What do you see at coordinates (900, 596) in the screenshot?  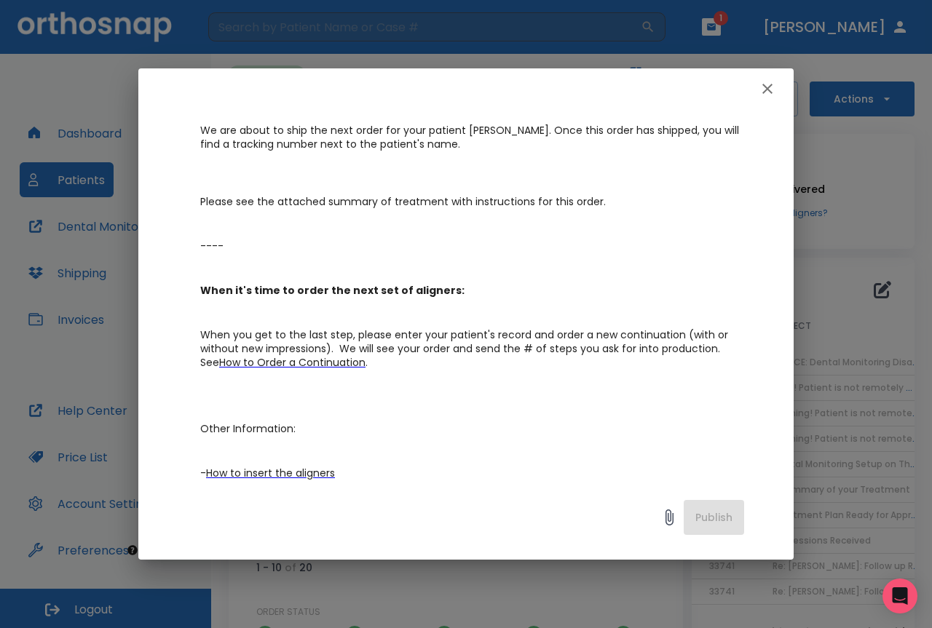 I see `div: Open Intercom Messenger` at bounding box center [900, 596].